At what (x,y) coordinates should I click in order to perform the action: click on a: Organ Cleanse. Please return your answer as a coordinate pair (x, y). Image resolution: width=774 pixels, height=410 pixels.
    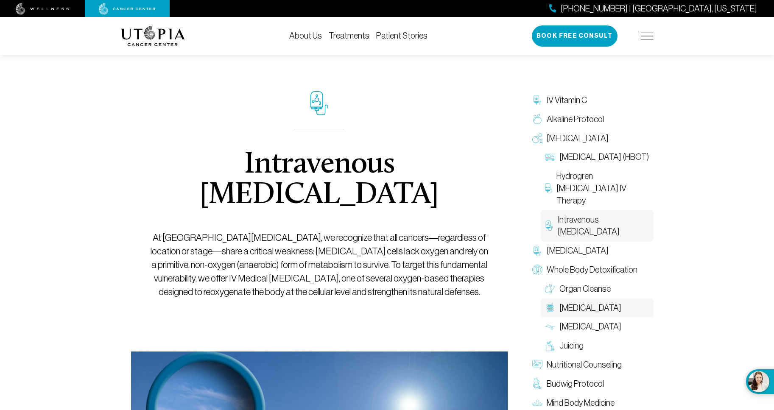
    Looking at the image, I should click on (597, 289).